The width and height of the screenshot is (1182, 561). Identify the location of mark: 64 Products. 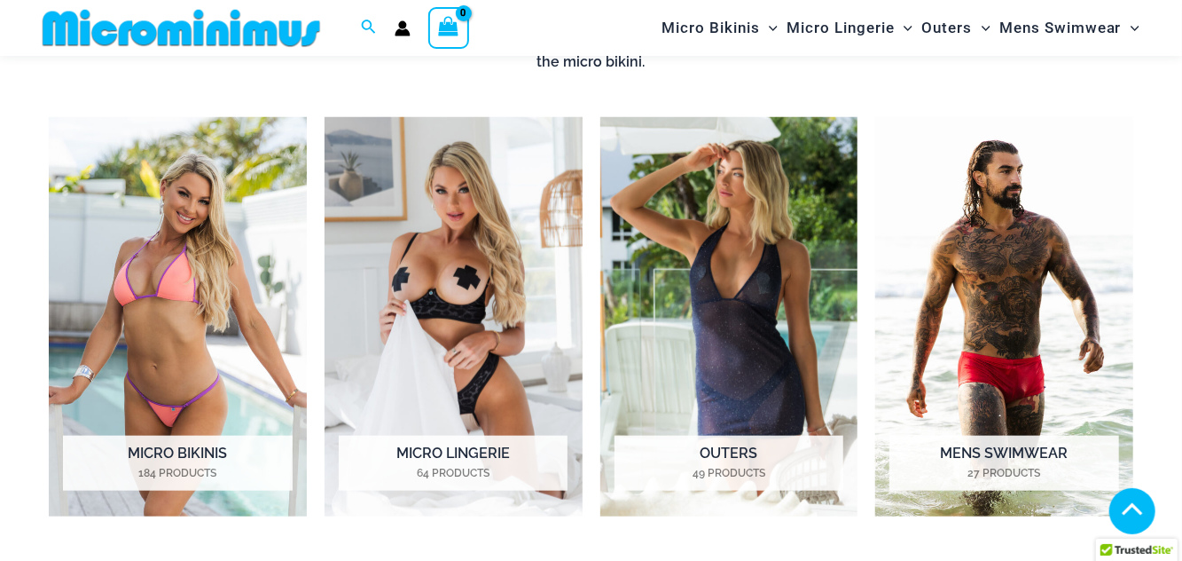
(453, 473).